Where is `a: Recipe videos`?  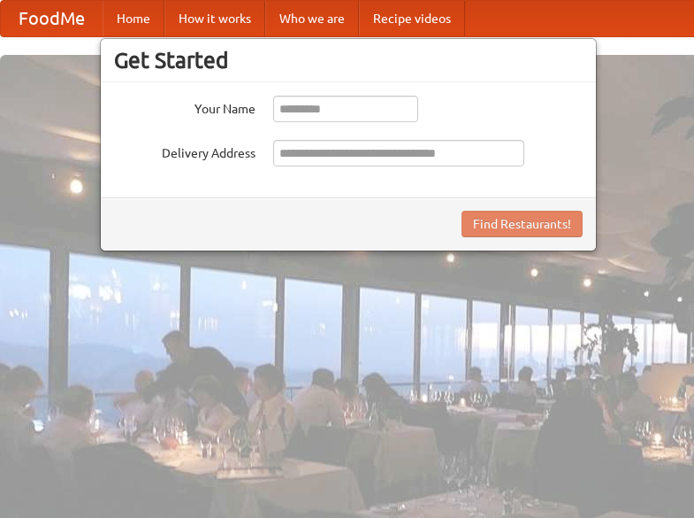 a: Recipe videos is located at coordinates (412, 19).